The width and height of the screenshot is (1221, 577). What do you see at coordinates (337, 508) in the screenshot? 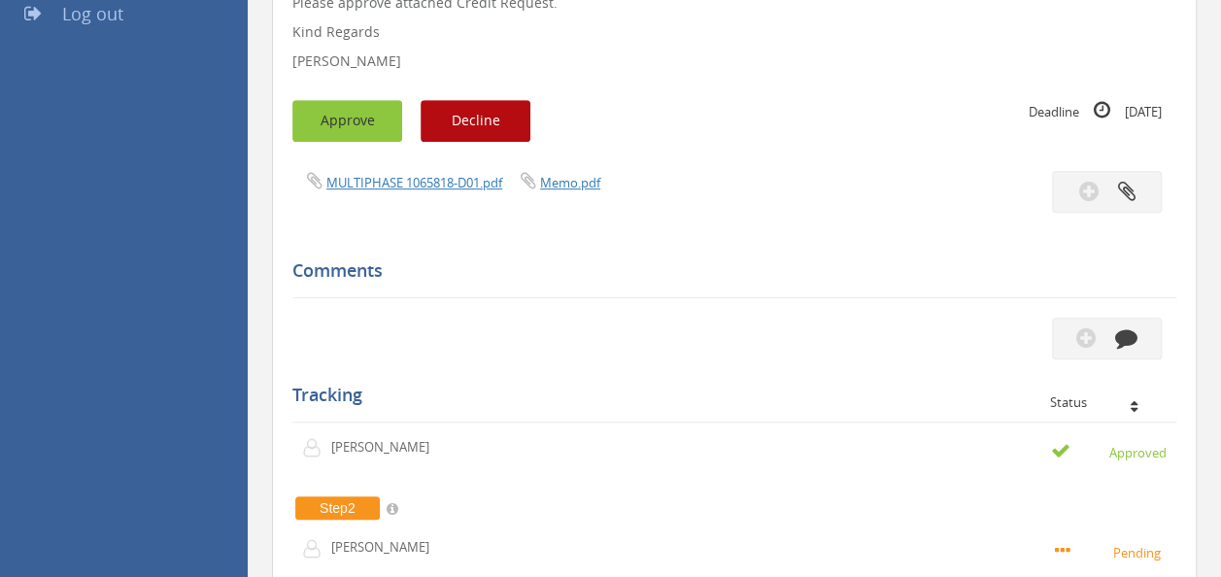
I see `span: Step2` at bounding box center [337, 508].